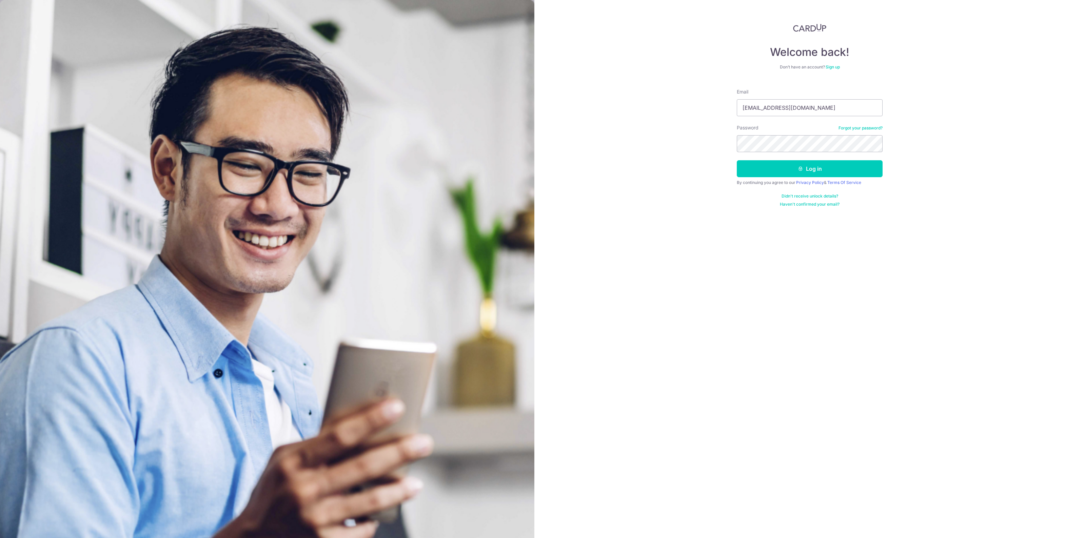 Image resolution: width=1085 pixels, height=538 pixels. What do you see at coordinates (810, 204) in the screenshot?
I see `a: Haven't confirmed your email?` at bounding box center [810, 204].